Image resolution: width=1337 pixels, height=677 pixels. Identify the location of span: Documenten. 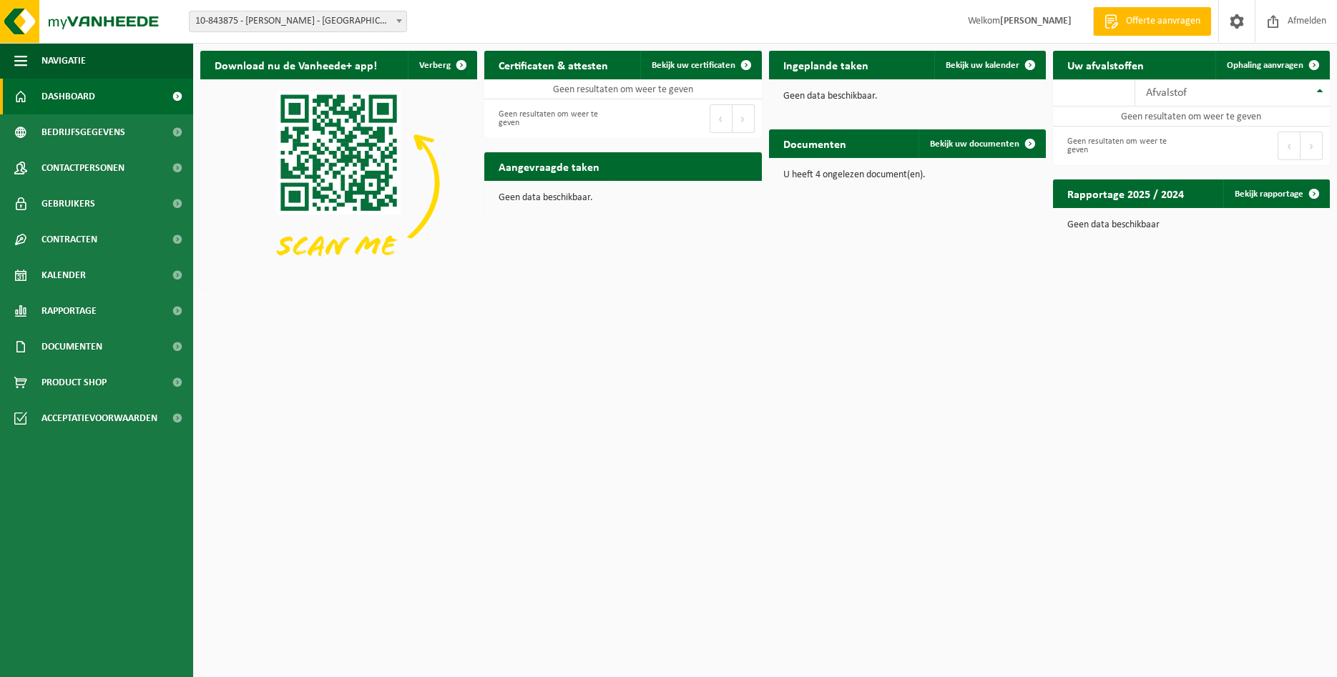
(72, 347).